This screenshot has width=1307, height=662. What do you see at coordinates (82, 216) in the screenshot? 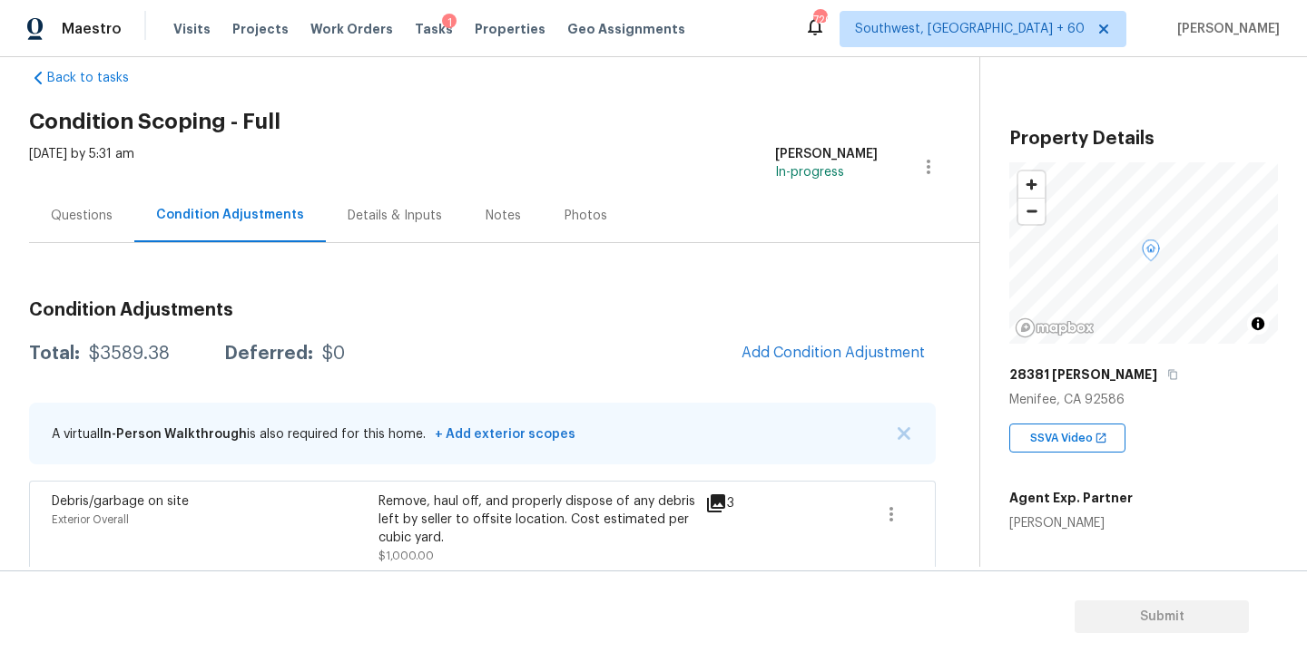
I see `div: Questions` at bounding box center [82, 216].